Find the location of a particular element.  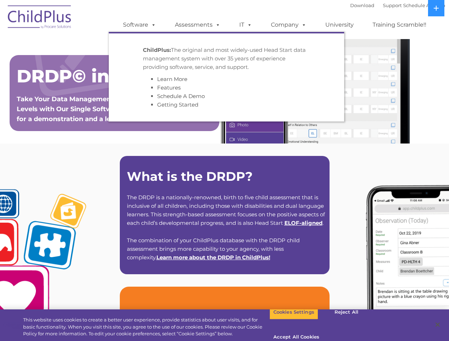

a: University is located at coordinates (340, 25).